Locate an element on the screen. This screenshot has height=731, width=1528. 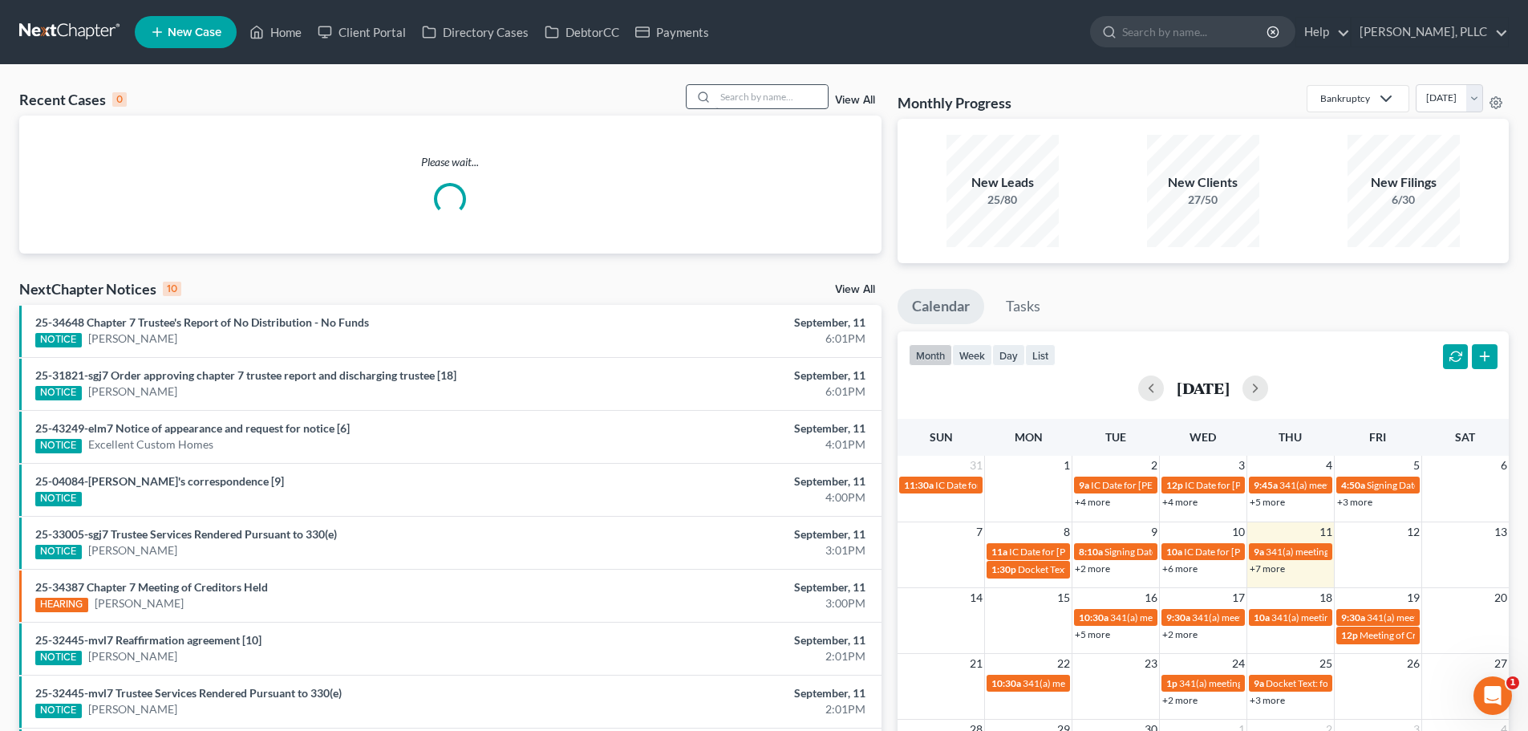
span: 11:30a is located at coordinates (919, 485).